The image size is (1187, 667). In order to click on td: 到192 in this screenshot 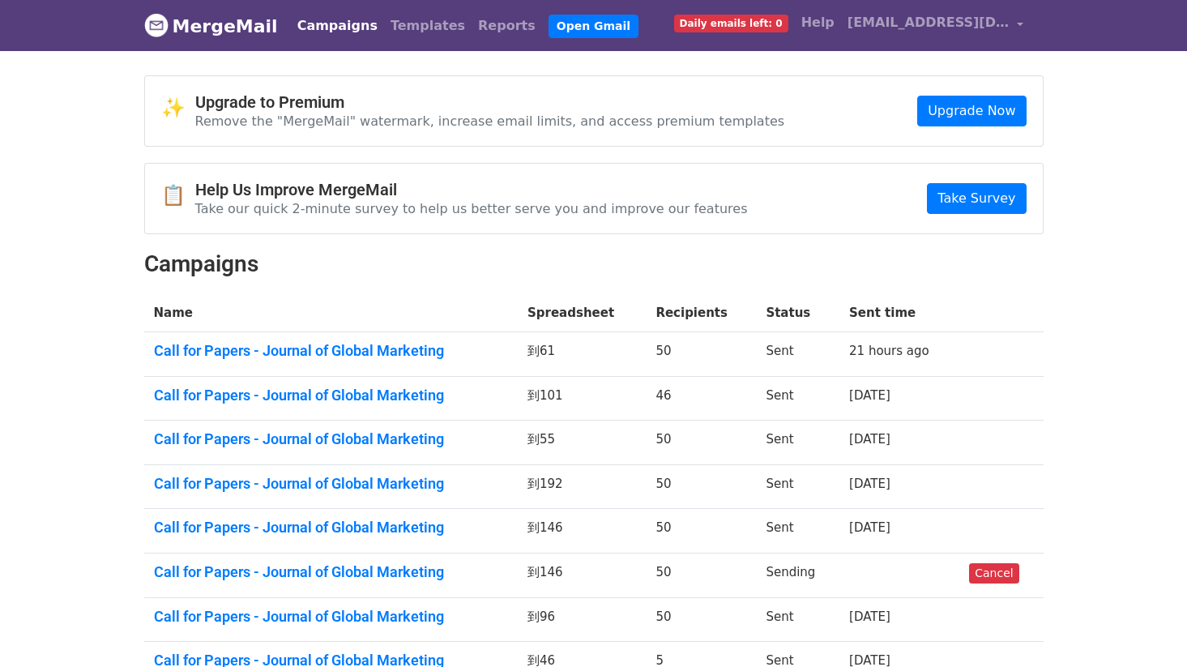, I will do `click(582, 486)`.